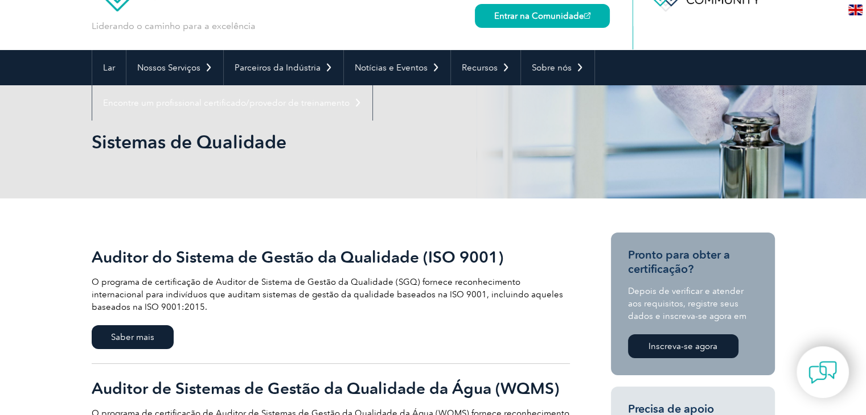  Describe the element at coordinates (683, 347) in the screenshot. I see `a: Inscreva-se agora` at that location.